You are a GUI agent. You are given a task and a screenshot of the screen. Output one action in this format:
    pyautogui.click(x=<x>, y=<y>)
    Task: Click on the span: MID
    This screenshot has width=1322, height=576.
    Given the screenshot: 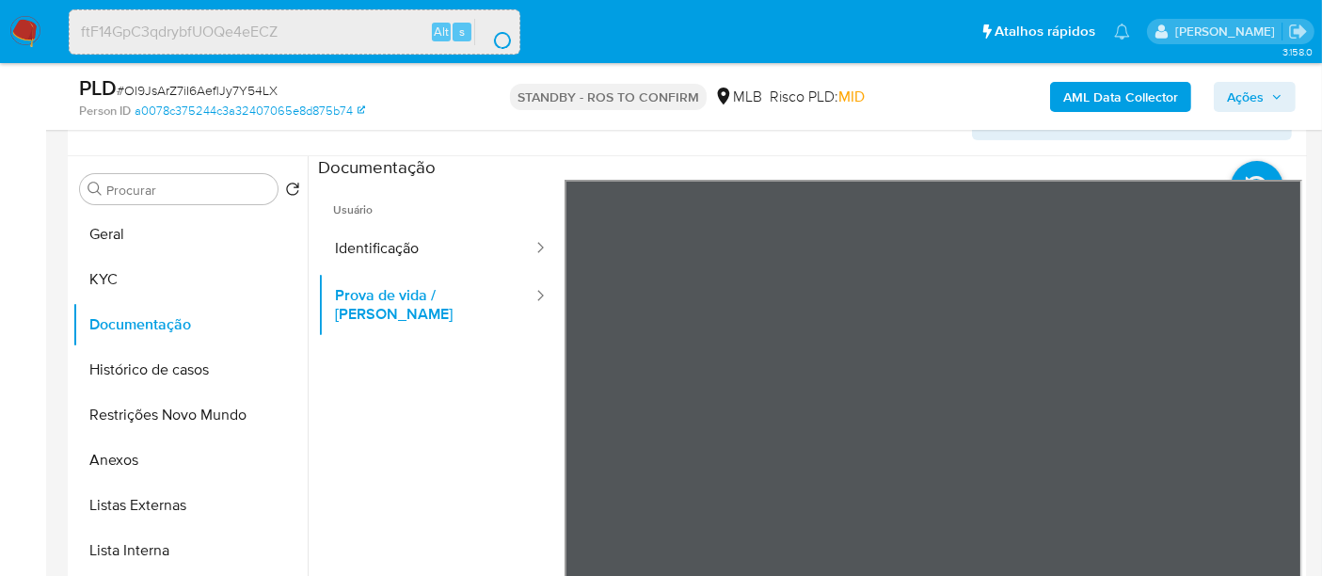 What is the action you would take?
    pyautogui.click(x=852, y=96)
    